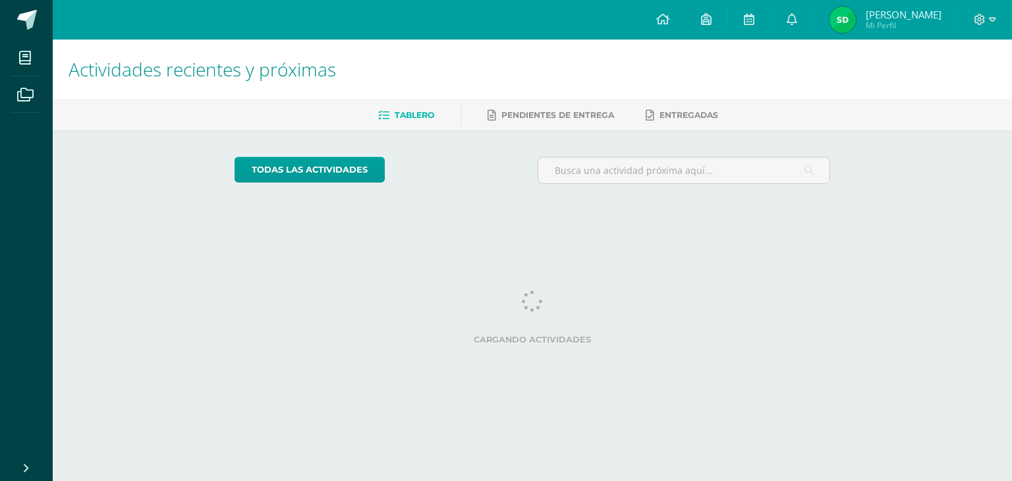 This screenshot has height=481, width=1012. Describe the element at coordinates (414, 115) in the screenshot. I see `span: Tablero` at that location.